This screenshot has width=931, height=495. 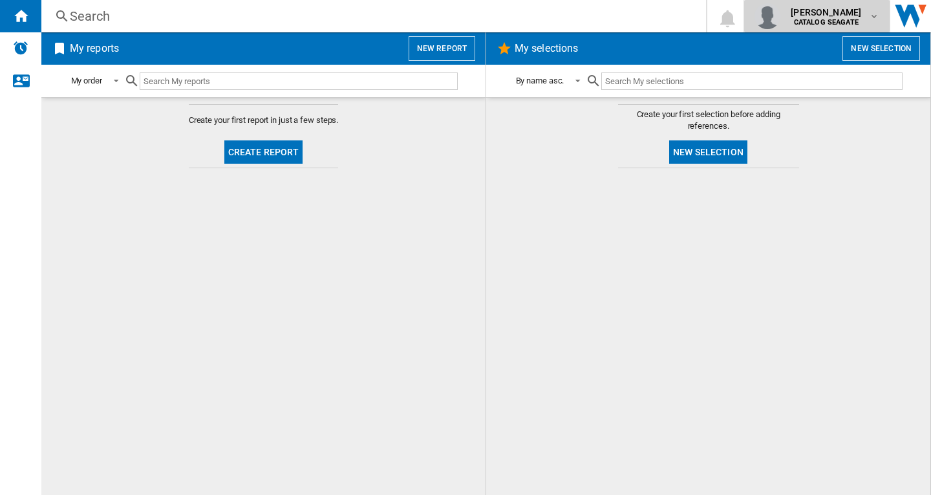 What do you see at coordinates (751, 81) in the screenshot?
I see `input: Search My selections` at bounding box center [751, 81].